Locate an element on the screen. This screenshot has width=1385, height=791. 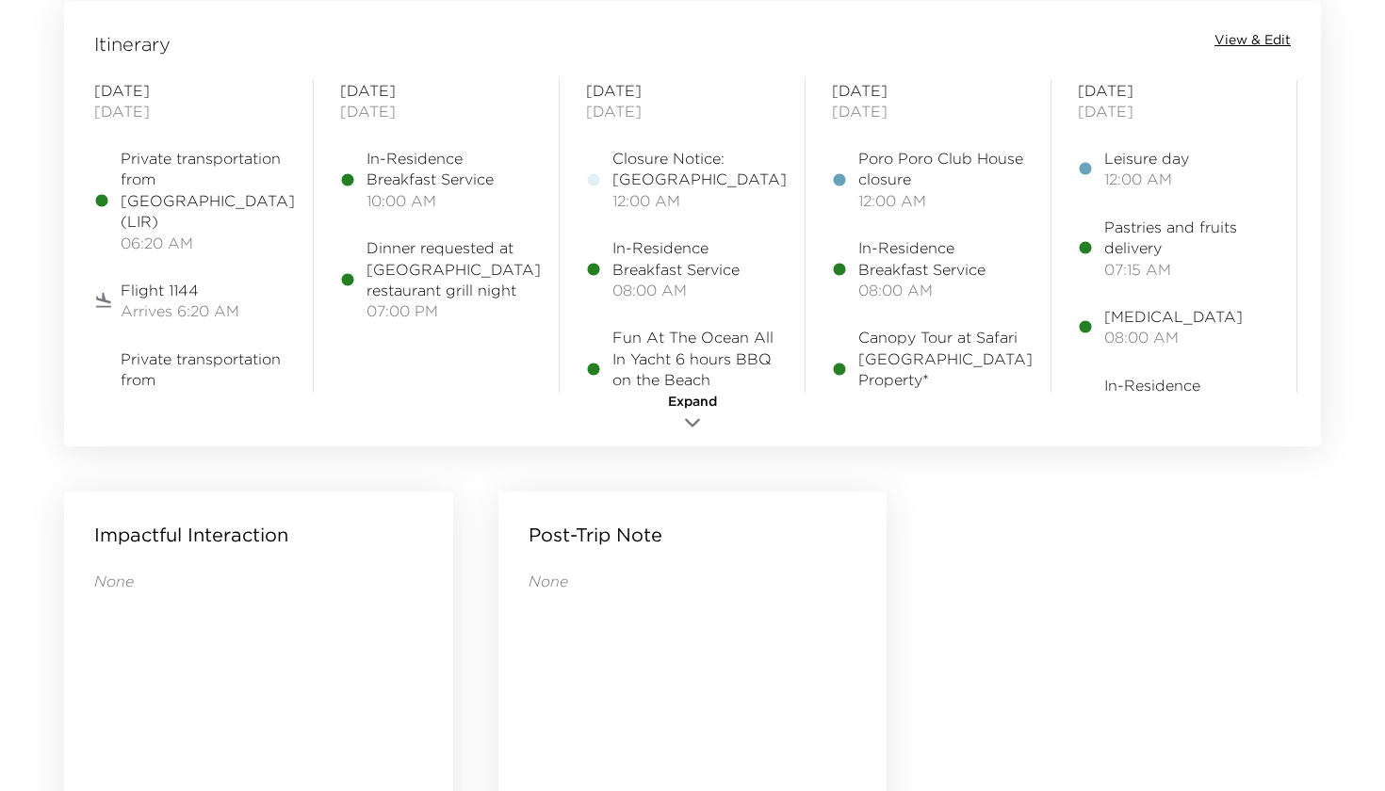
span: 09:00 AM is located at coordinates (695, 401).